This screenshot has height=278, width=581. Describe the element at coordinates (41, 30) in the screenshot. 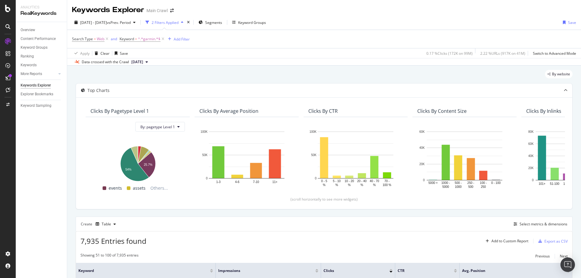

I see `a: Overview` at that location.